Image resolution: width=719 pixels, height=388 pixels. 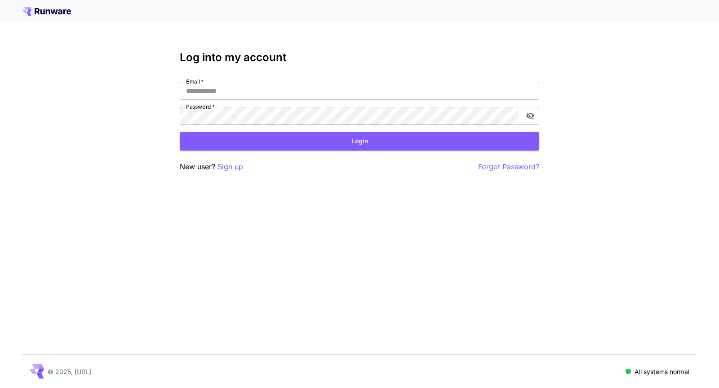 I want to click on p: All systems normal, so click(x=662, y=372).